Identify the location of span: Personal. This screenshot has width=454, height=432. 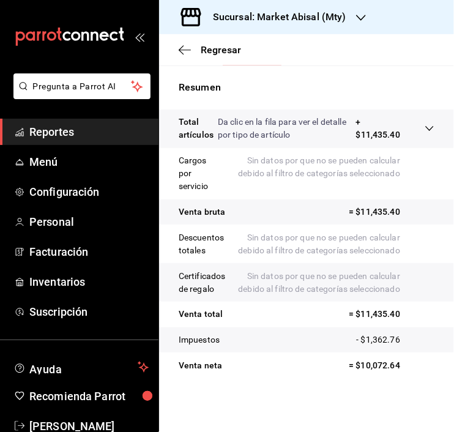
(89, 221).